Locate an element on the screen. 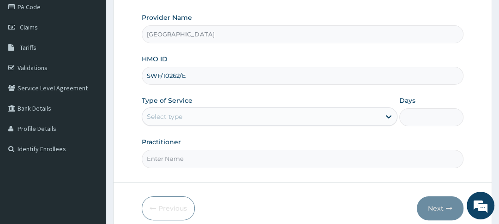 Image resolution: width=499 pixels, height=224 pixels. input: Enter Name is located at coordinates (302, 159).